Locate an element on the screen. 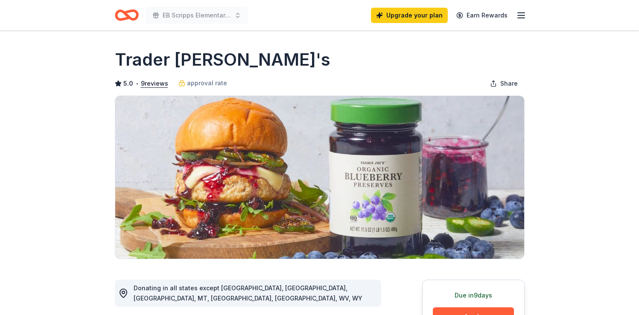 Image resolution: width=639 pixels, height=315 pixels. a: Home is located at coordinates (127, 15).